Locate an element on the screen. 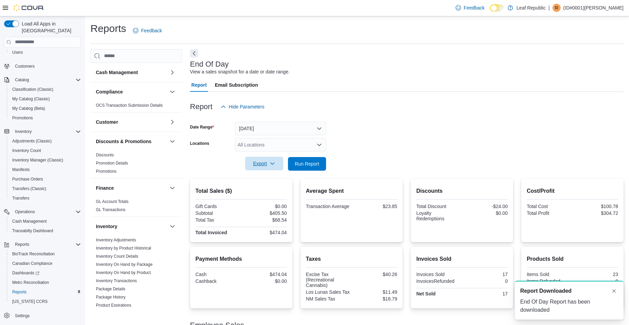 The height and width of the screenshot is (325, 629). span: Dark Mode is located at coordinates (490, 12).